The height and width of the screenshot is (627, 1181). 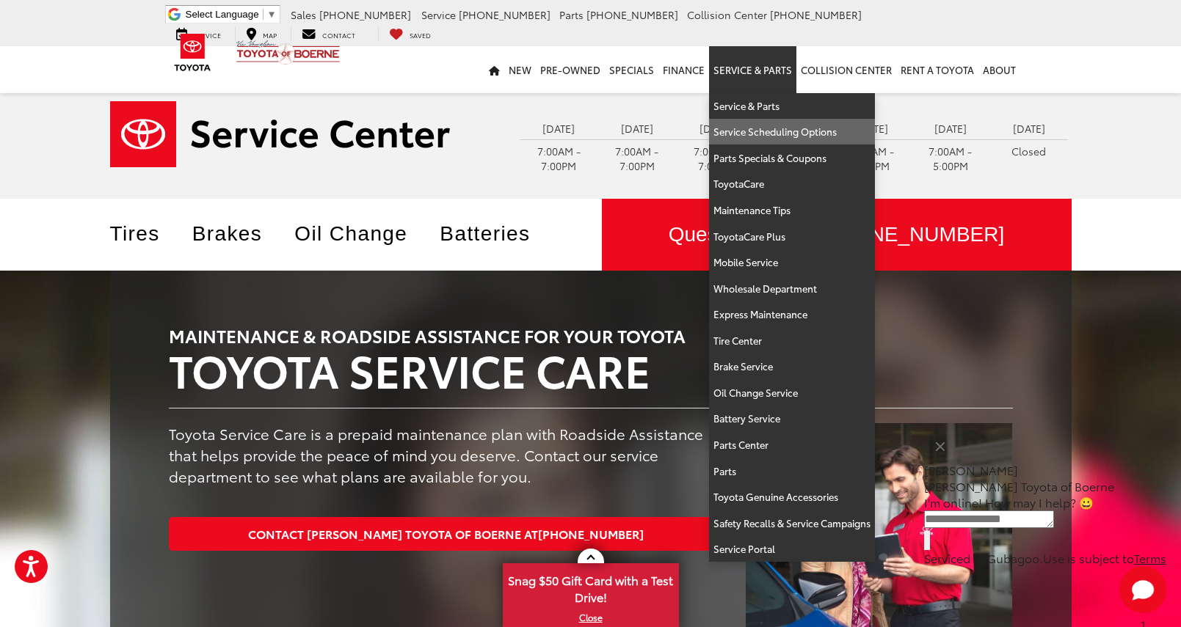 I want to click on a: About, so click(x=999, y=70).